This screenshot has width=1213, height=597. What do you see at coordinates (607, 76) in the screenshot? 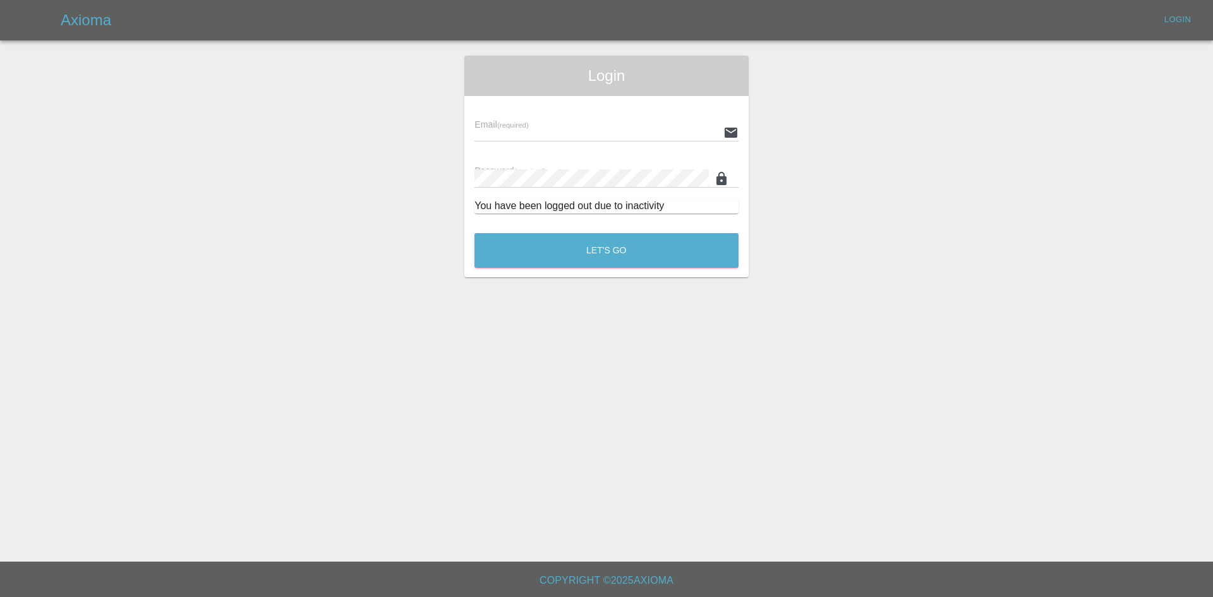
I see `span: Login` at bounding box center [607, 76].